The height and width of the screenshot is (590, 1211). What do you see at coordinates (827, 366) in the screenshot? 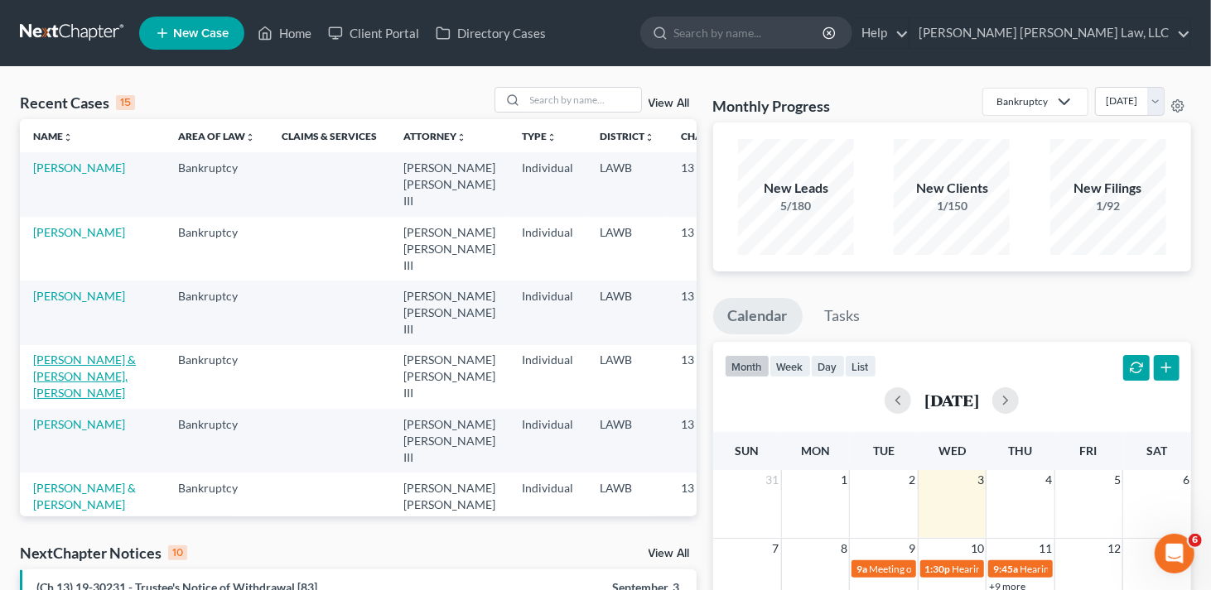
I see `button: day` at bounding box center [827, 366].